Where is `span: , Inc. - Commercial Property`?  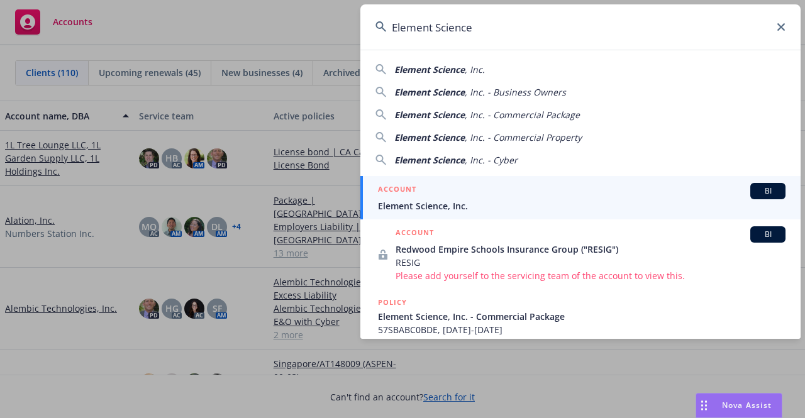
span: , Inc. - Commercial Property is located at coordinates (523, 137).